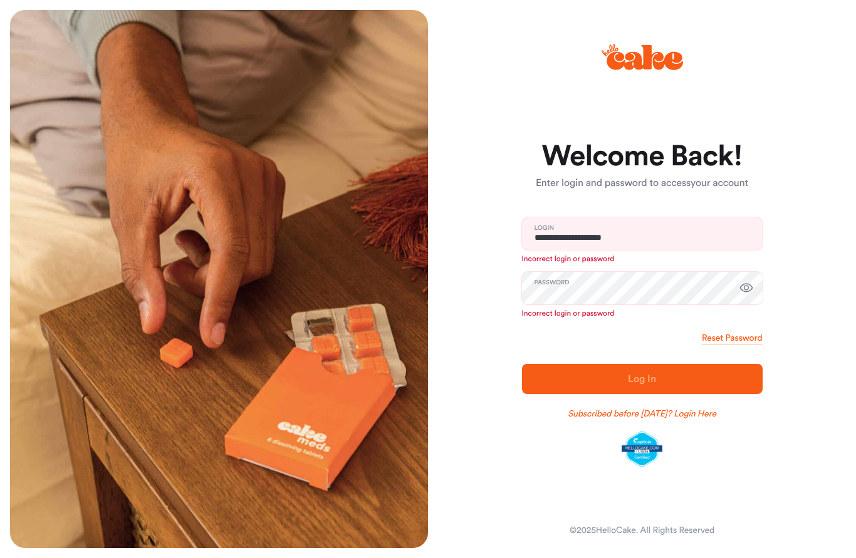 Image resolution: width=856 pixels, height=558 pixels. What do you see at coordinates (642, 379) in the screenshot?
I see `span: Log In` at bounding box center [642, 379].